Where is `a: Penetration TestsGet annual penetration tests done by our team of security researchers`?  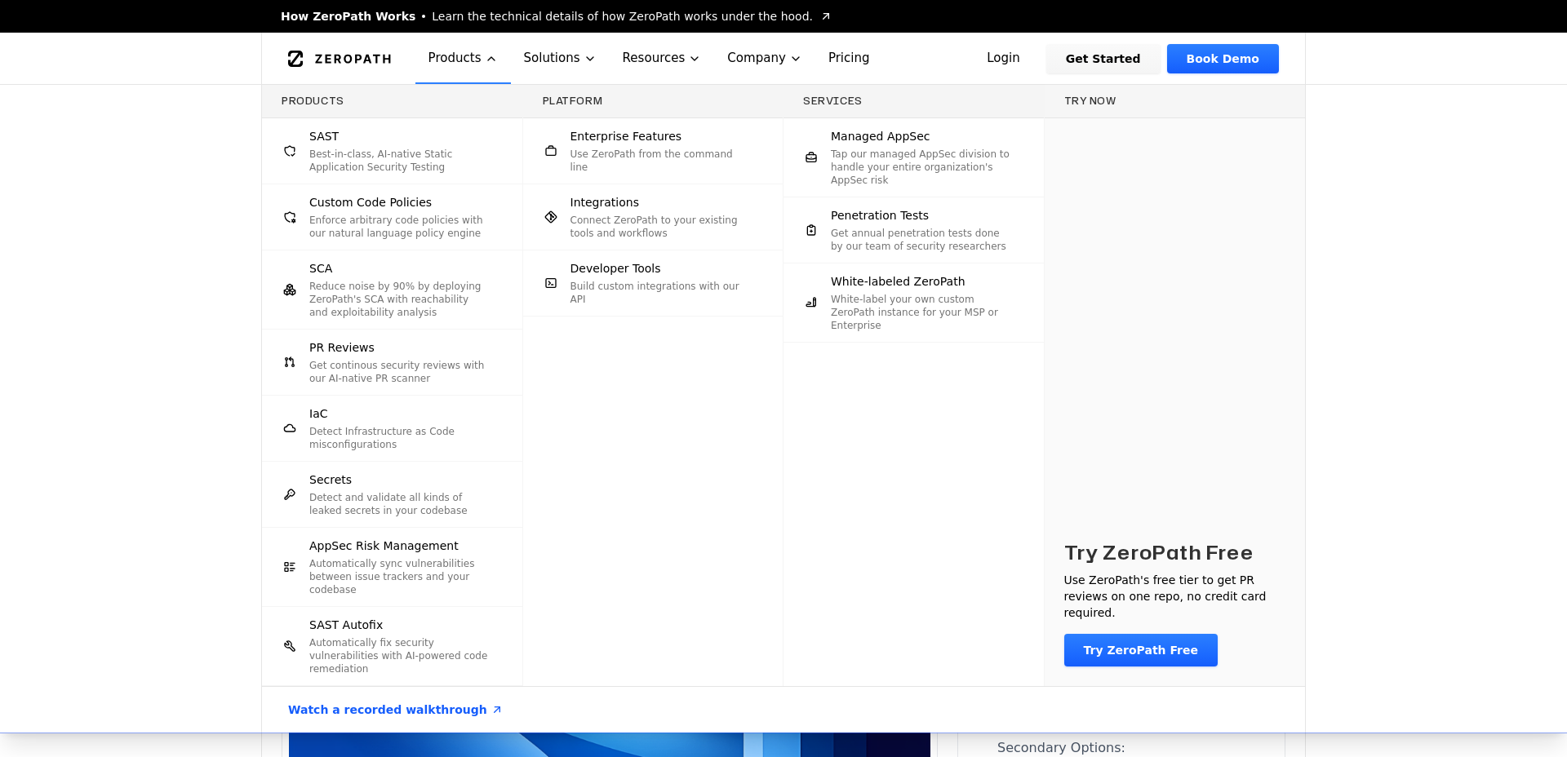
a: Penetration TestsGet annual penetration tests done by our team of security researchers is located at coordinates (913, 230).